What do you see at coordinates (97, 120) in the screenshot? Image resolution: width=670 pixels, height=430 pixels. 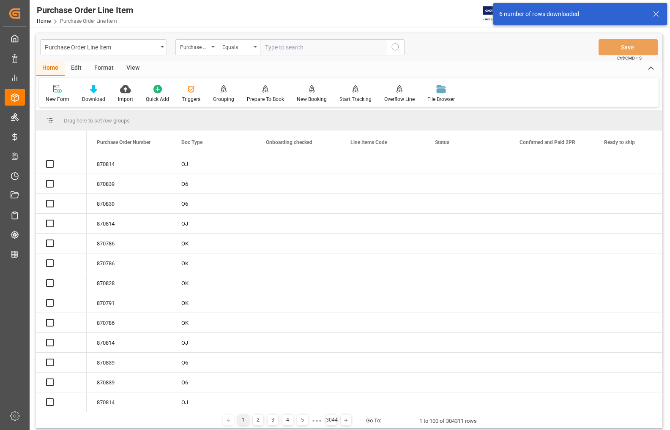 I see `span: Drag here to set row groups` at bounding box center [97, 120].